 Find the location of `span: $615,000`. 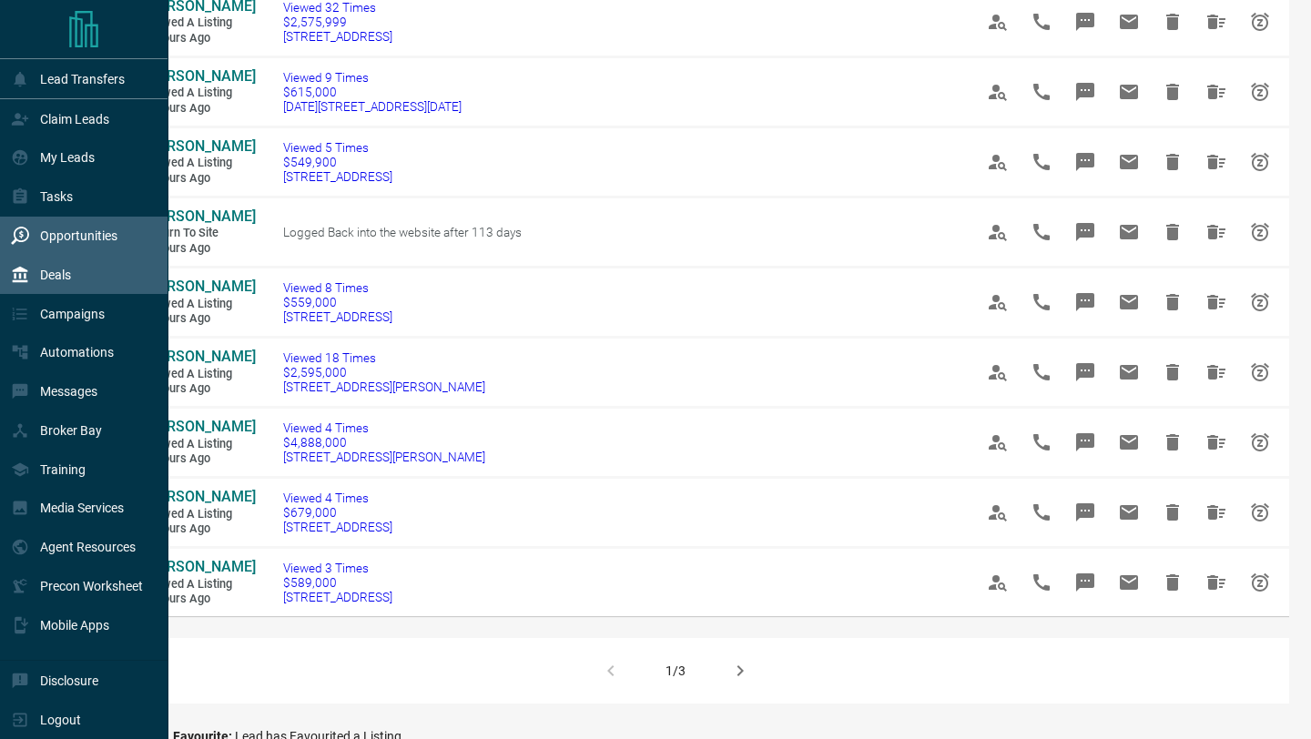

span: $615,000 is located at coordinates (372, 92).